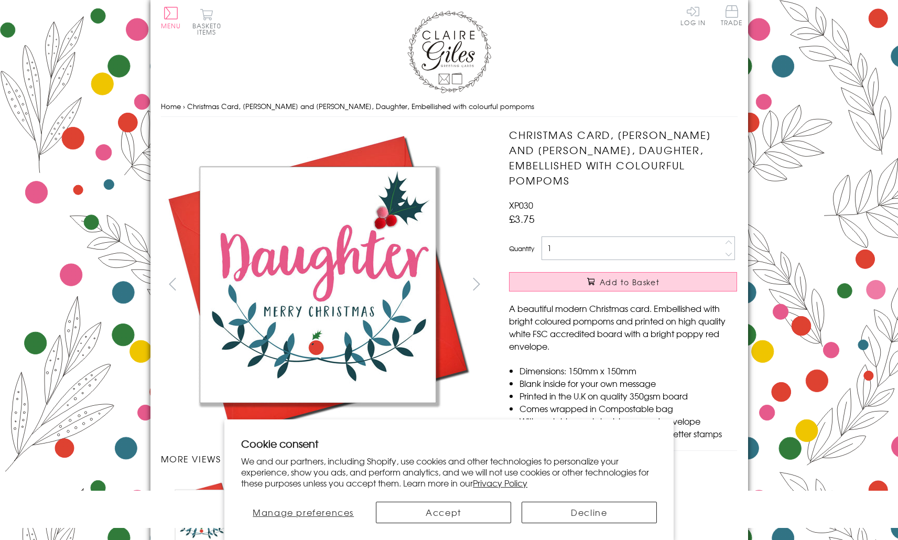 The height and width of the screenshot is (540, 898). I want to click on h3: More views, so click(325, 459).